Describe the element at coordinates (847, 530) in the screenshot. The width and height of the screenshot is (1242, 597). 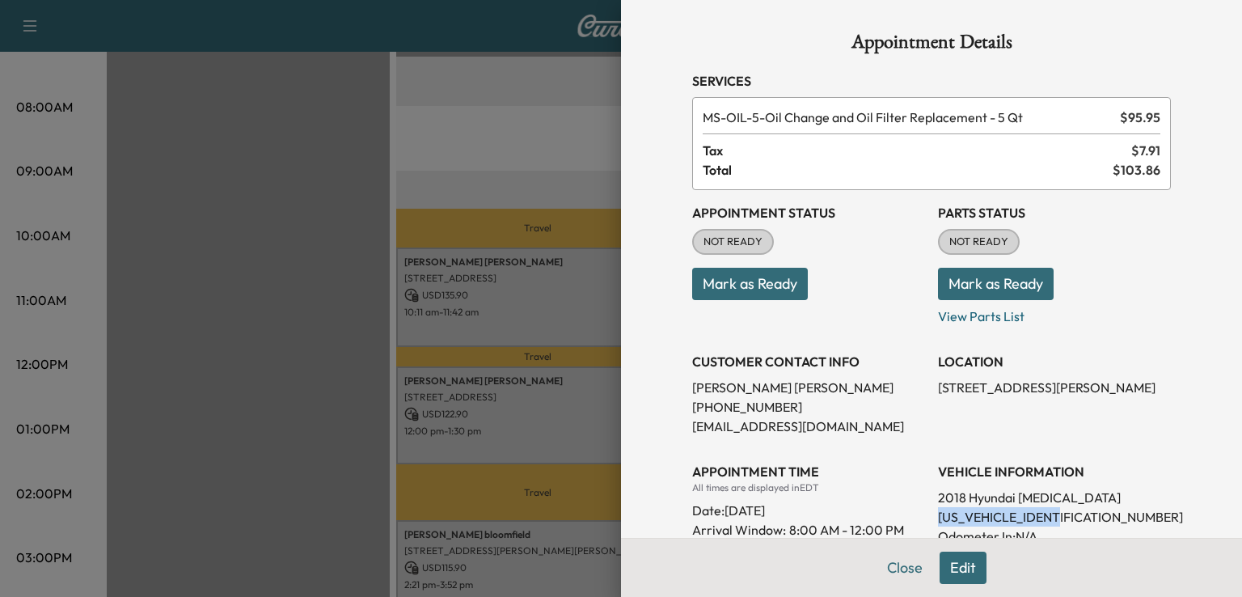
I see `span: 8:00 AM - 12:00 PM` at that location.